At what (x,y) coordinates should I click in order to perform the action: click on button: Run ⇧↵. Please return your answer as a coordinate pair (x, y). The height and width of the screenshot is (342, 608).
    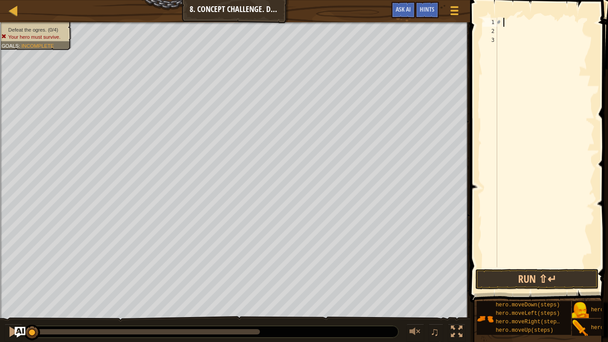
    Looking at the image, I should click on (536, 279).